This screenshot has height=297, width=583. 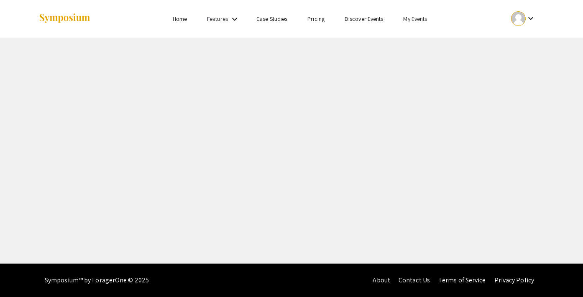 I want to click on a: Contact Us, so click(x=414, y=280).